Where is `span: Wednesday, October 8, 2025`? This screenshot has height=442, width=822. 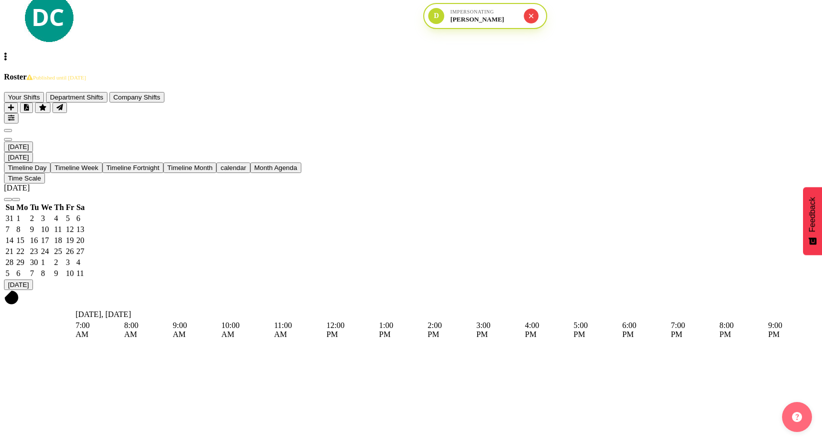
span: Wednesday, October 8, 2025 is located at coordinates (43, 273).